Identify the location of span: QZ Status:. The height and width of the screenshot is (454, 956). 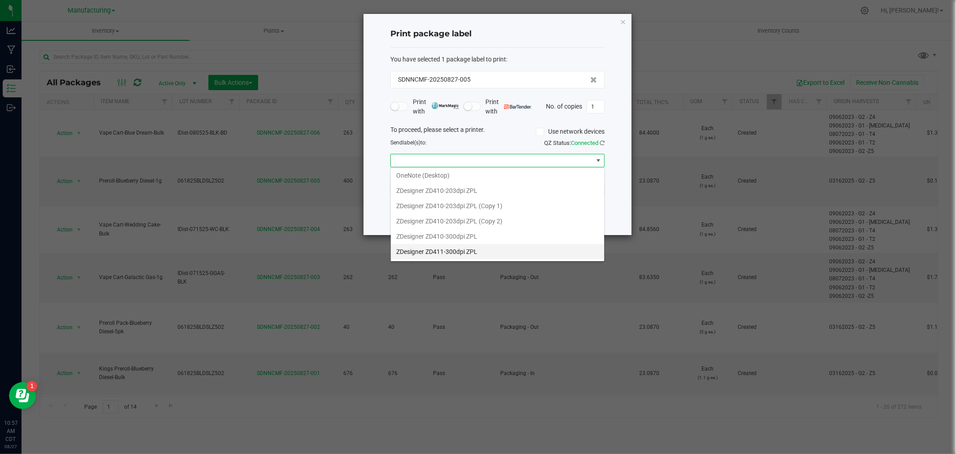
(574, 143).